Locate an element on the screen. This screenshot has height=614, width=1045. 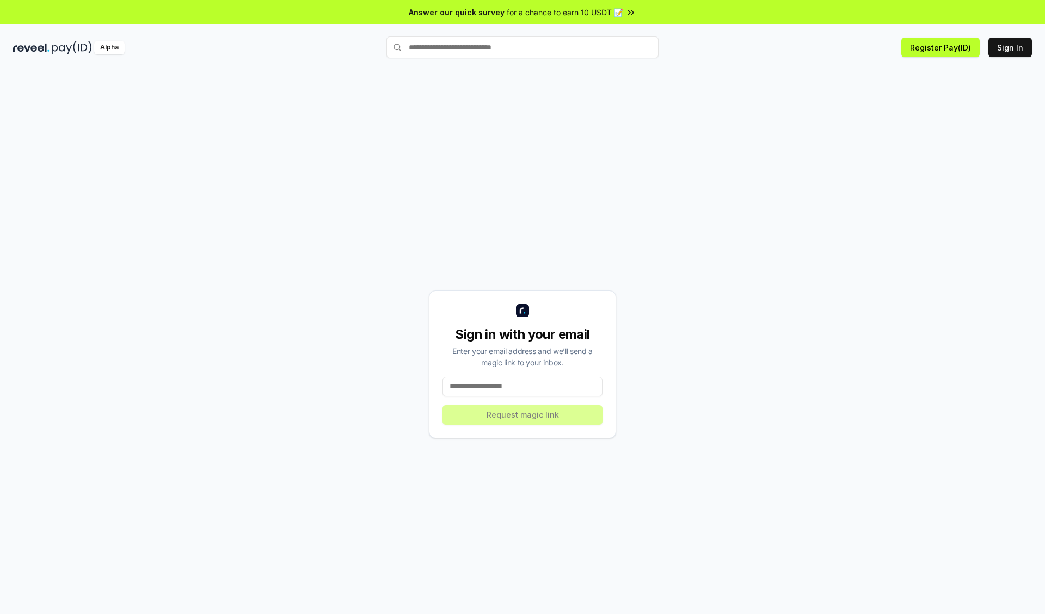
span: Answer our quick survey is located at coordinates (457, 12).